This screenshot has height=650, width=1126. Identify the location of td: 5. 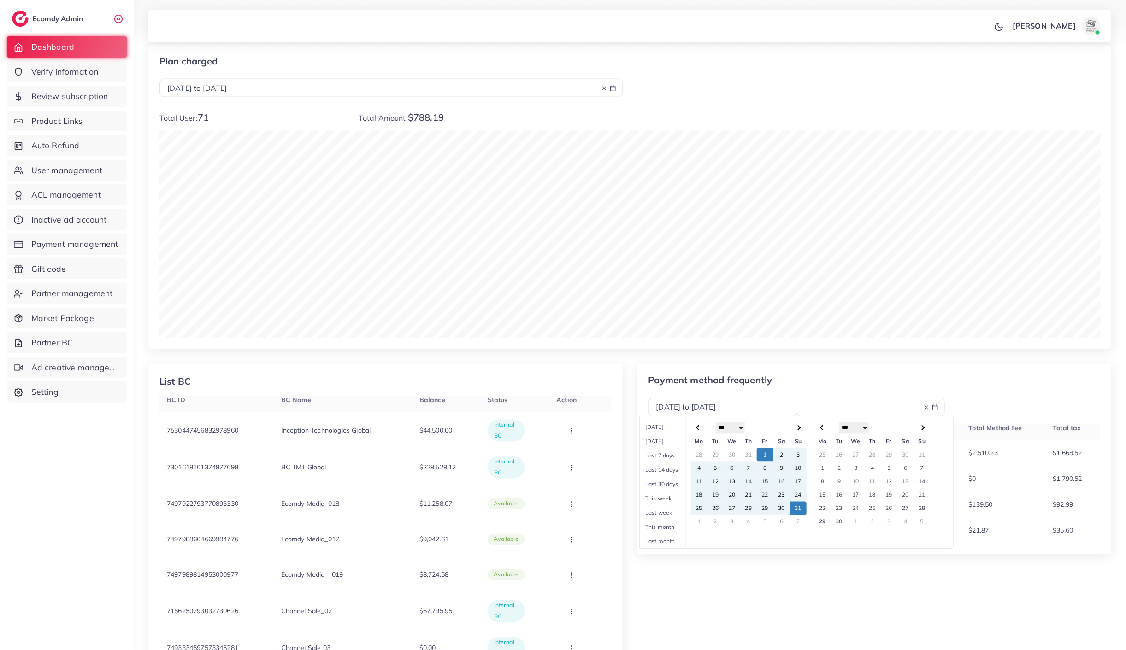
(922, 522).